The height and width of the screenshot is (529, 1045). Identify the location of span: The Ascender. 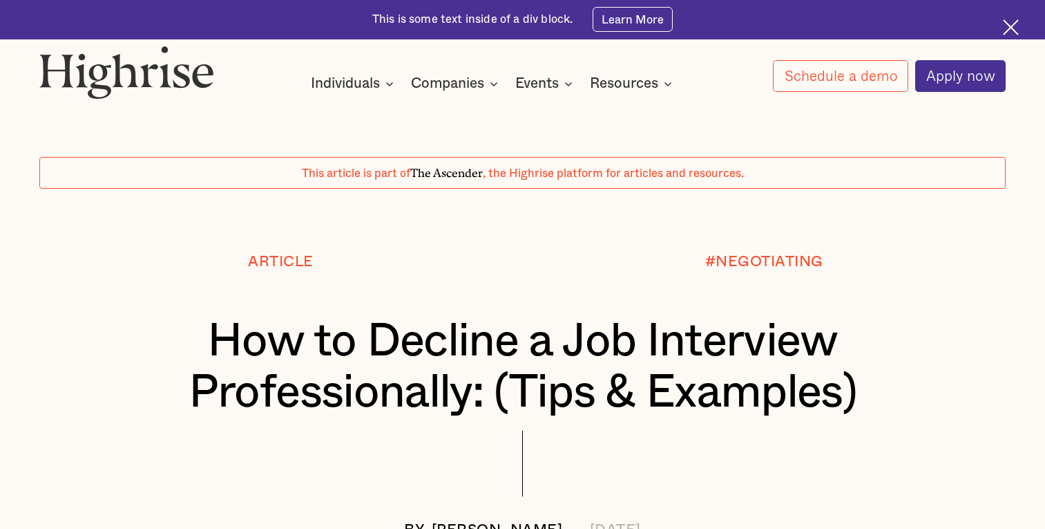
(446, 171).